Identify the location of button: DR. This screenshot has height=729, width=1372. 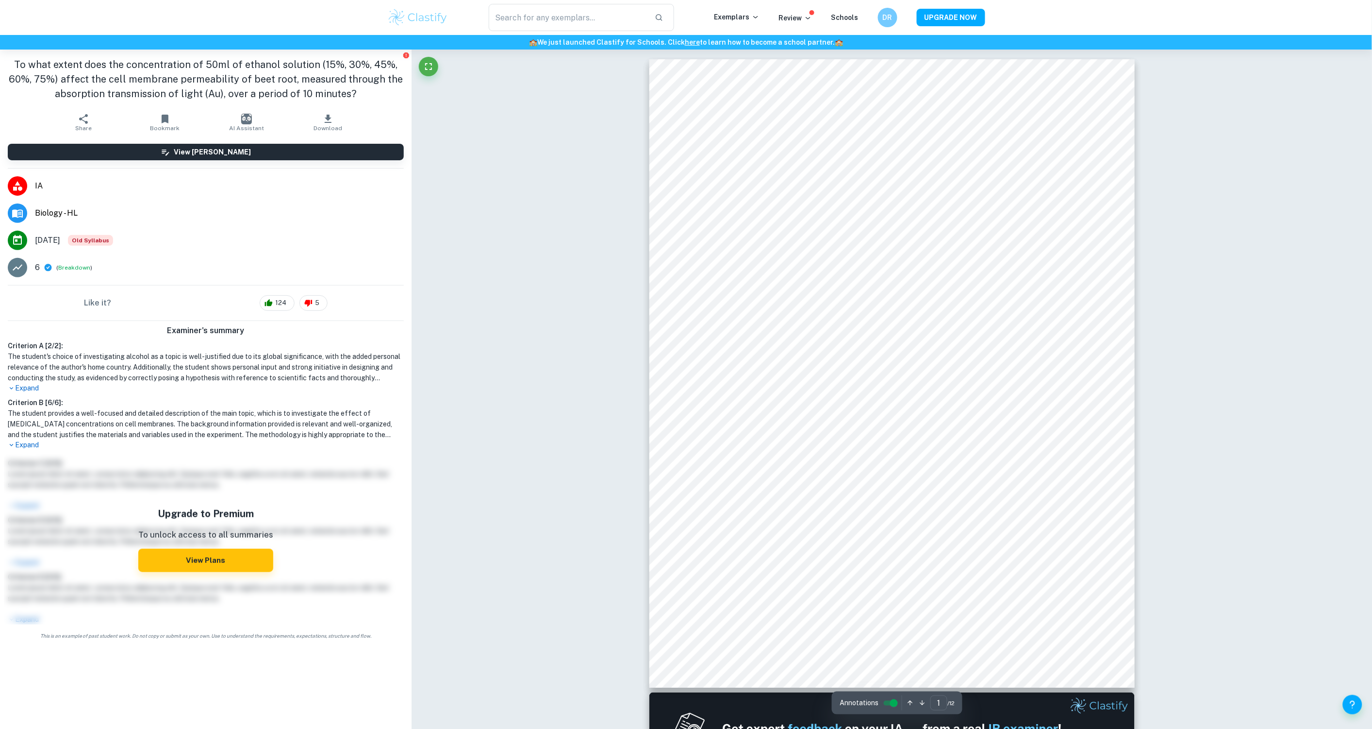
(888, 17).